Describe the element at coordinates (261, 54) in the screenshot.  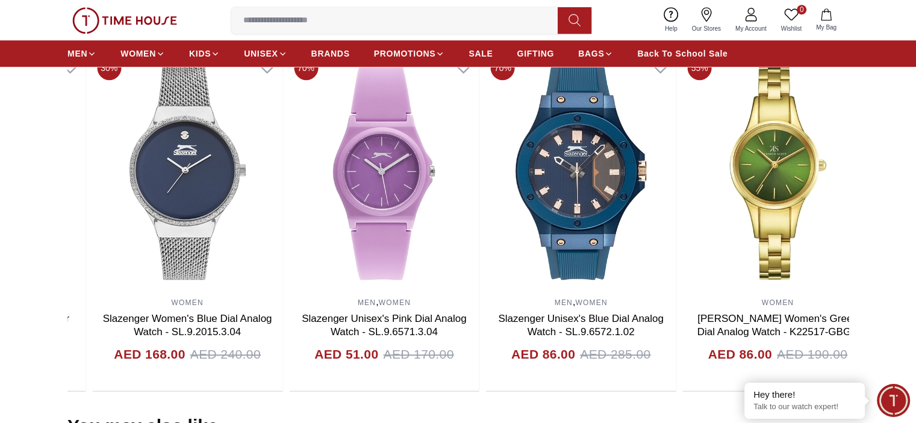
I see `span: UNISEX` at that location.